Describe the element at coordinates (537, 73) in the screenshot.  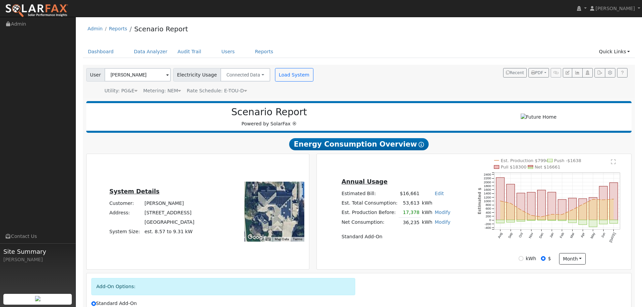
I see `span: PDF` at that location.